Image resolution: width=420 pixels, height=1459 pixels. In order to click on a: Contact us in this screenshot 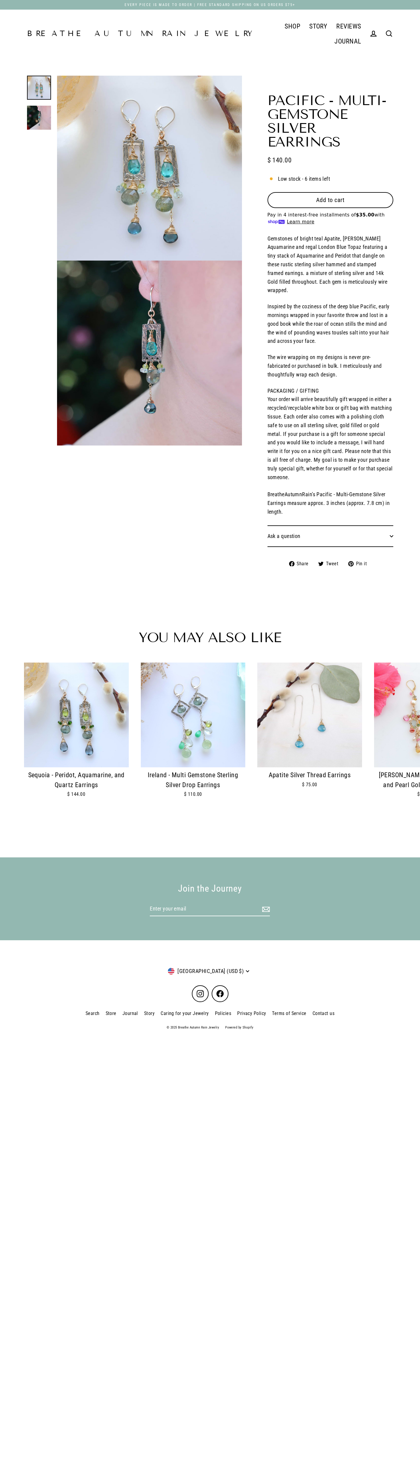, I will do `click(324, 1014)`.